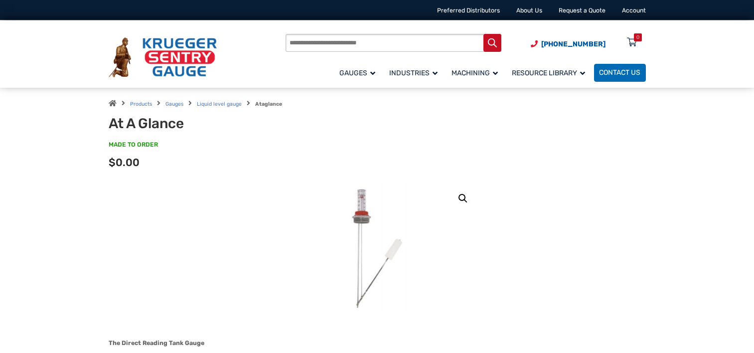  I want to click on a: Request a Quote, so click(582, 10).